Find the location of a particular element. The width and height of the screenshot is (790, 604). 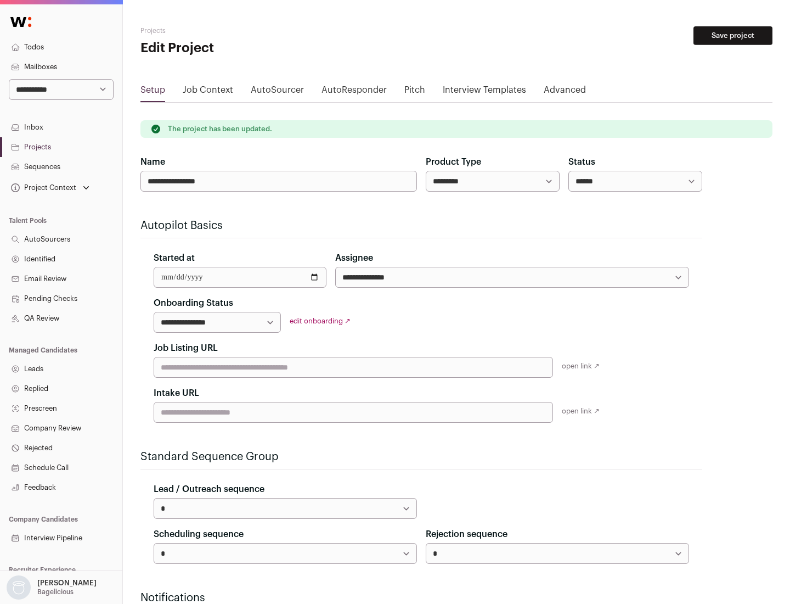

label: Intake URL is located at coordinates (176, 393).